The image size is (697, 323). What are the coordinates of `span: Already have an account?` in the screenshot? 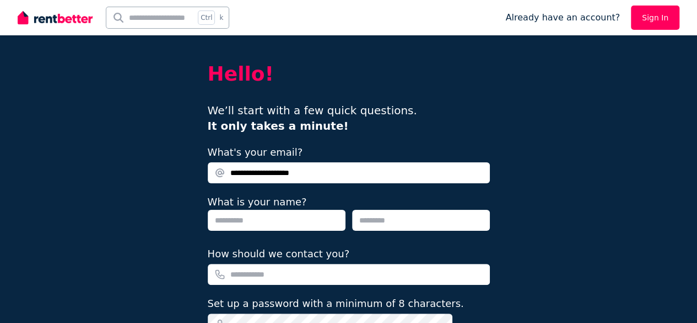 It's located at (563, 18).